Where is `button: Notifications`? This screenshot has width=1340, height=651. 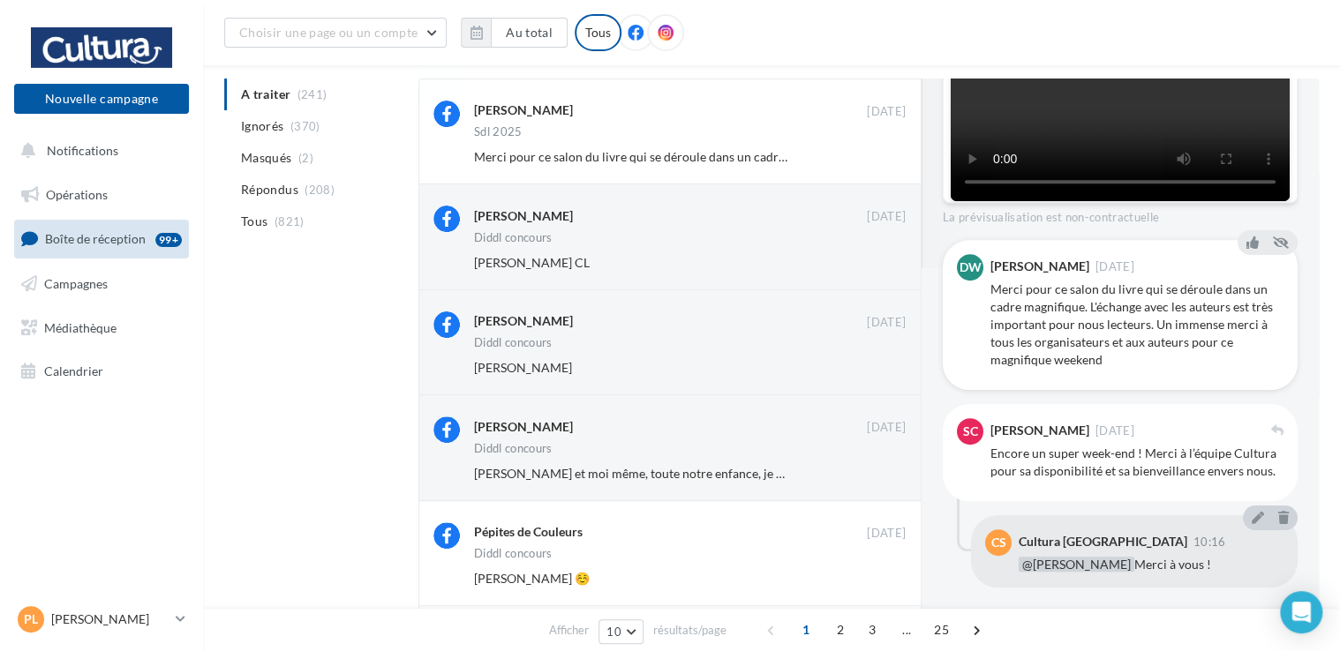 button: Notifications is located at coordinates (98, 151).